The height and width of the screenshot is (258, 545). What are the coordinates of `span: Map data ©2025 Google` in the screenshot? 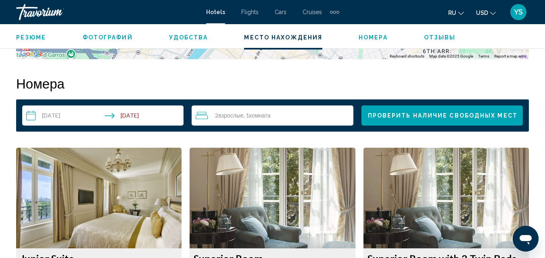 It's located at (451, 56).